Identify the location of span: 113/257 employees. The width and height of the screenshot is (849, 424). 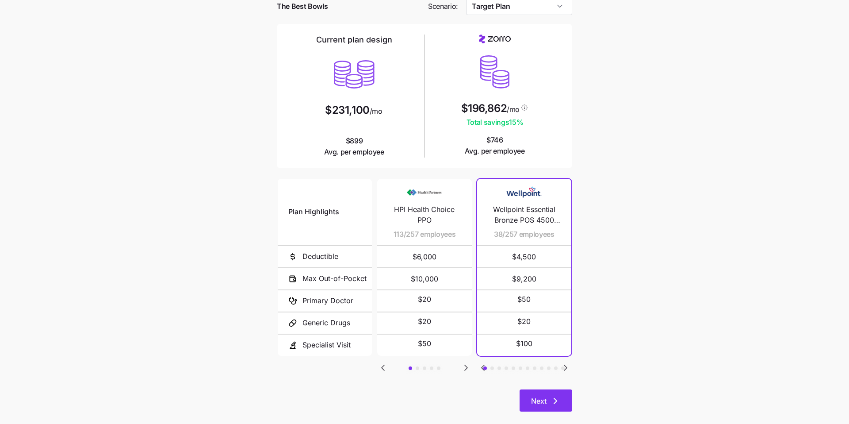
(425, 234).